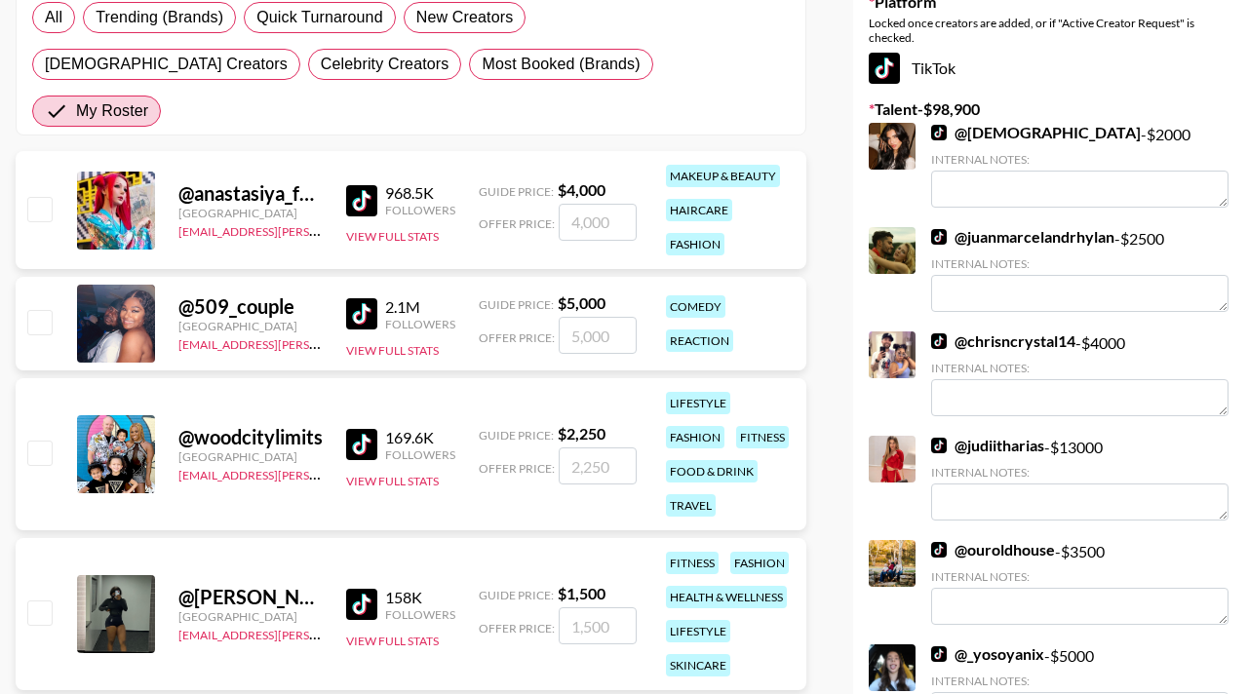 This screenshot has width=1248, height=694. I want to click on div: skincare, so click(698, 665).